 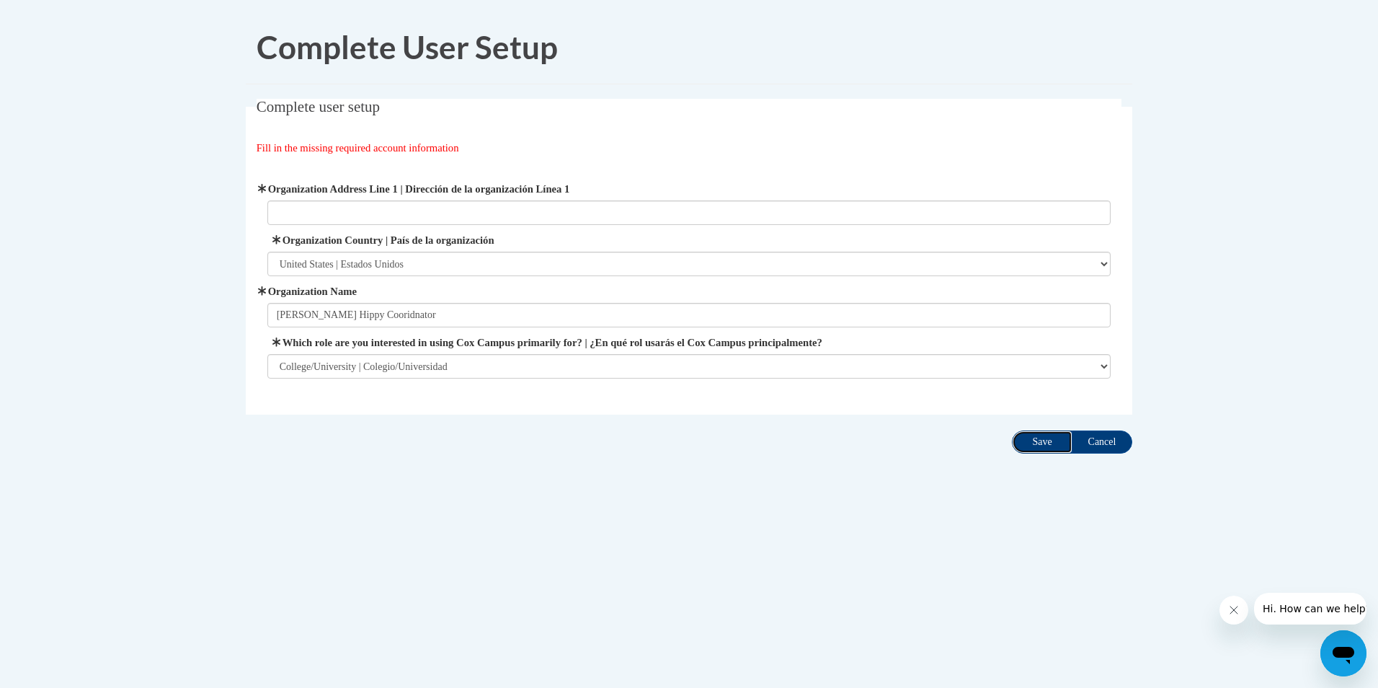 I want to click on label: Which role are you interested in using Cox Campus primarily for? | ¿En qué rol usarás el Cox Camp..., so click(x=689, y=342).